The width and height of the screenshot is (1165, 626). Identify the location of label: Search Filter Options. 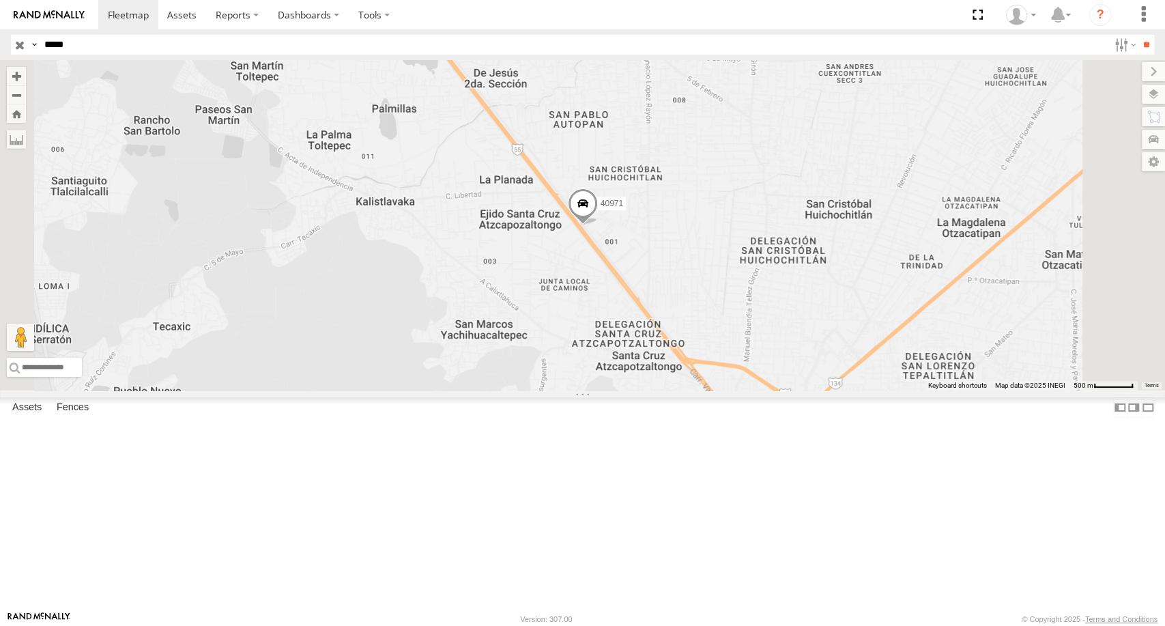
(1124, 44).